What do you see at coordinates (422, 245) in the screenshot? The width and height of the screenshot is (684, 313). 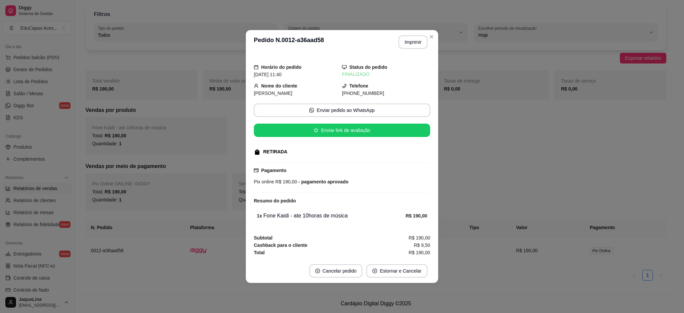 I see `span: R$ 9,50` at bounding box center [422, 245].